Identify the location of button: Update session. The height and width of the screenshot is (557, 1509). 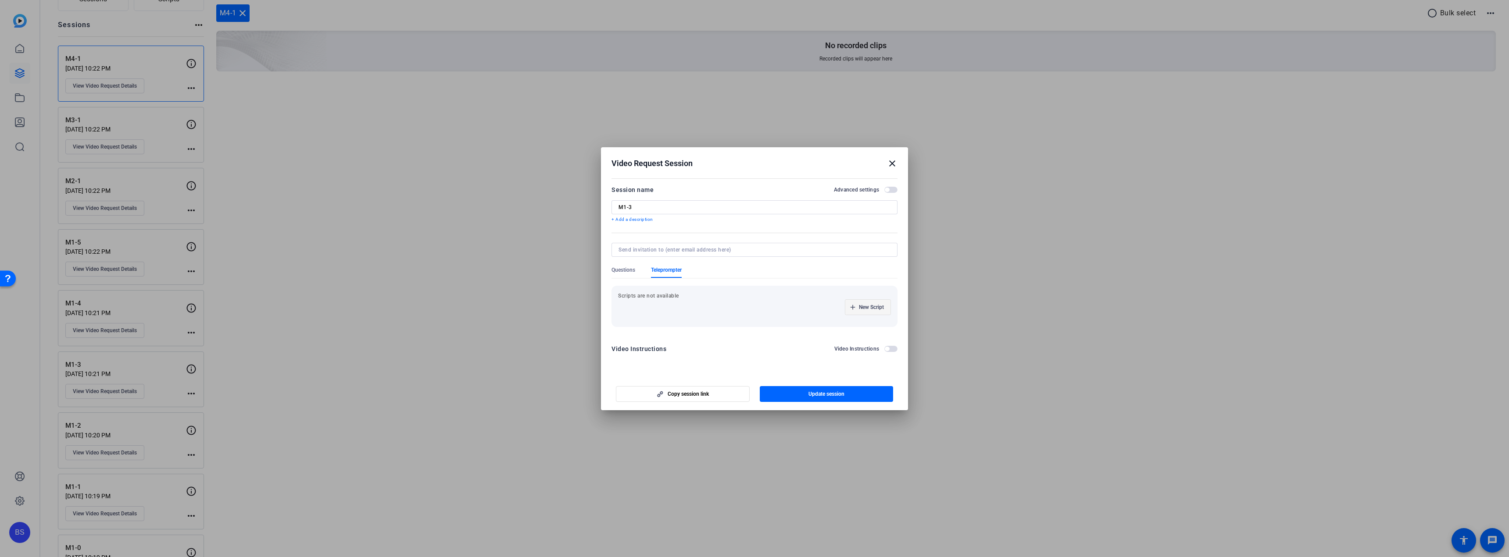
(826, 394).